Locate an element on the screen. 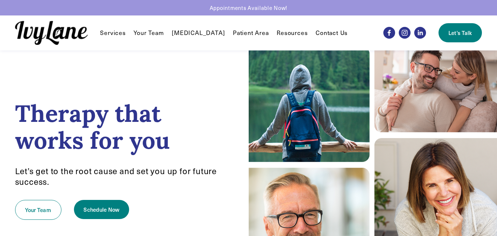 This screenshot has height=236, width=497. a: Let's Talk is located at coordinates (460, 33).